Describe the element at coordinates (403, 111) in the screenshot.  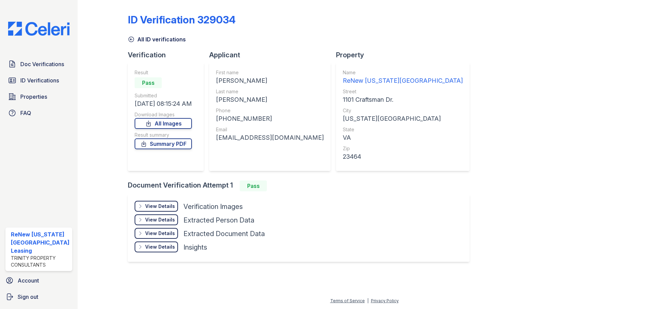
I see `div: City` at that location.